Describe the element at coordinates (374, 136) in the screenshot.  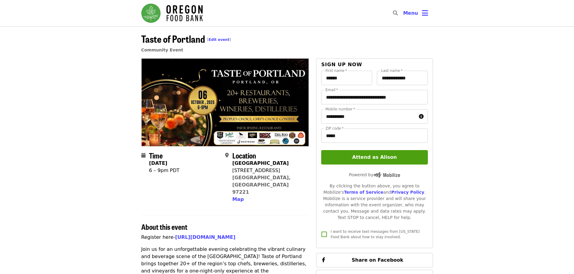
I see `input: ZIP code` at that location.